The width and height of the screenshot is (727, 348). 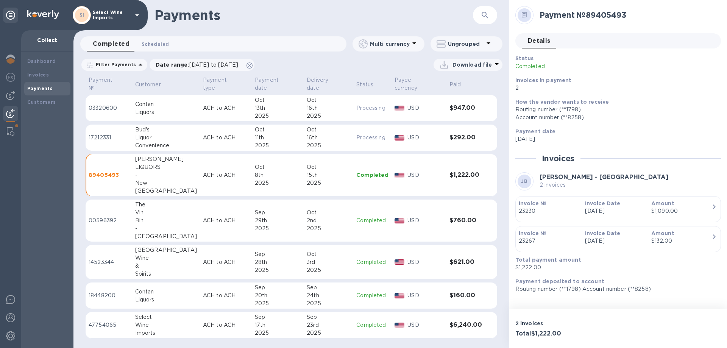 What do you see at coordinates (466, 262) in the screenshot?
I see `h3: $621.00` at bounding box center [466, 262].